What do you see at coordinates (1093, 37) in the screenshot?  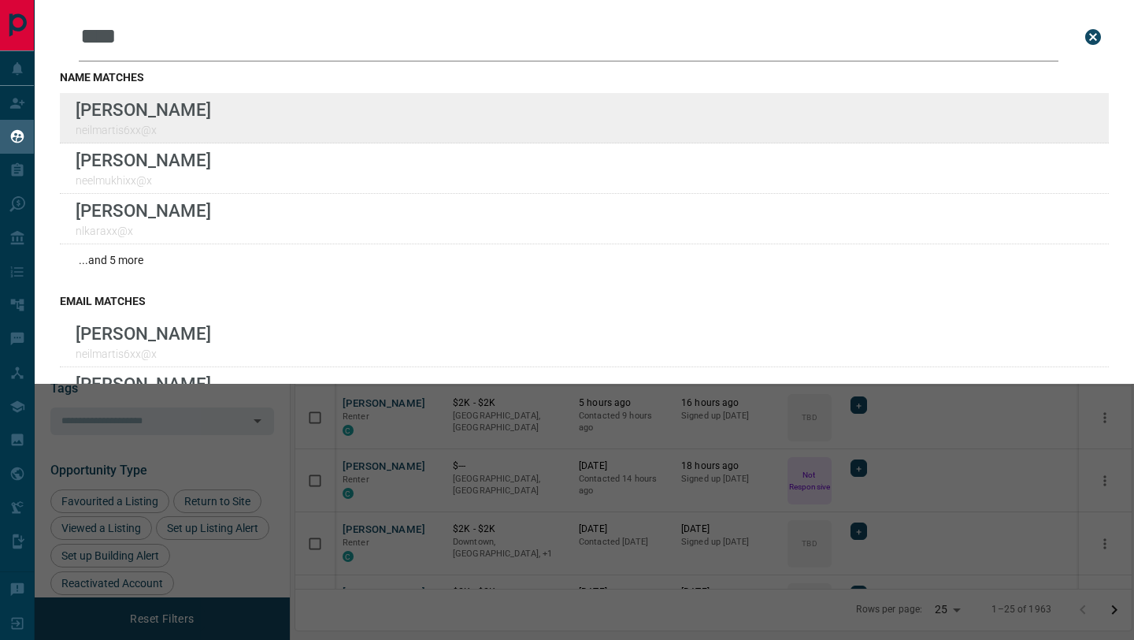 I see `button: close search bar` at bounding box center [1093, 37].